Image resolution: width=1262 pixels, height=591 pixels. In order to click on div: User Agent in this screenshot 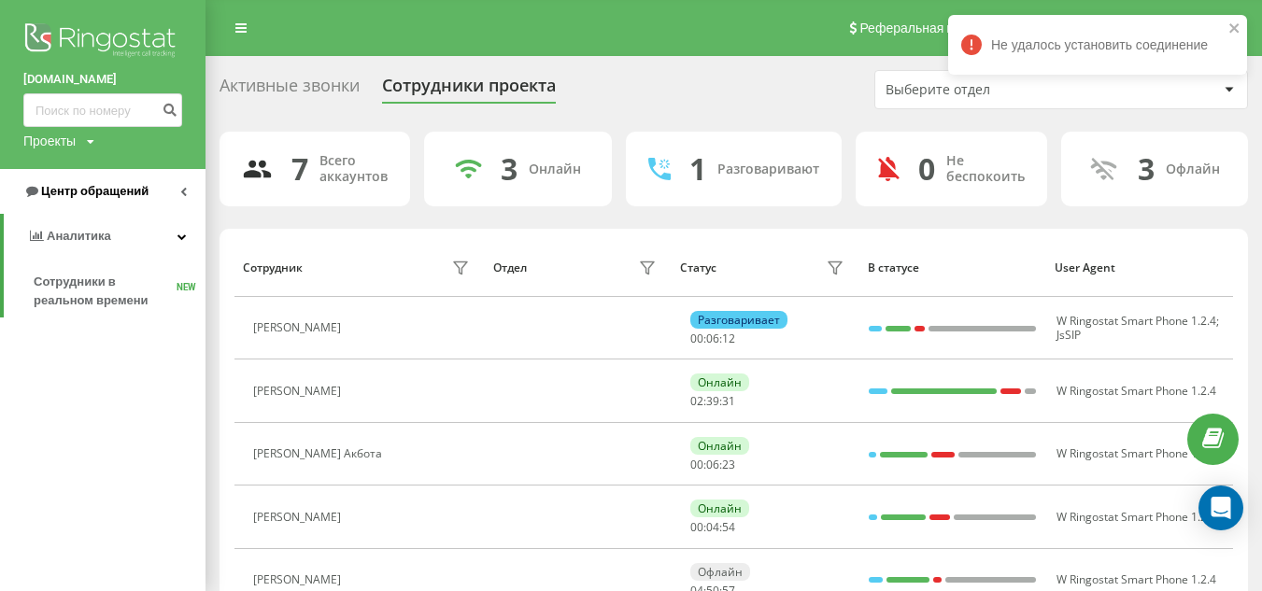, I will do `click(1140, 268)`.